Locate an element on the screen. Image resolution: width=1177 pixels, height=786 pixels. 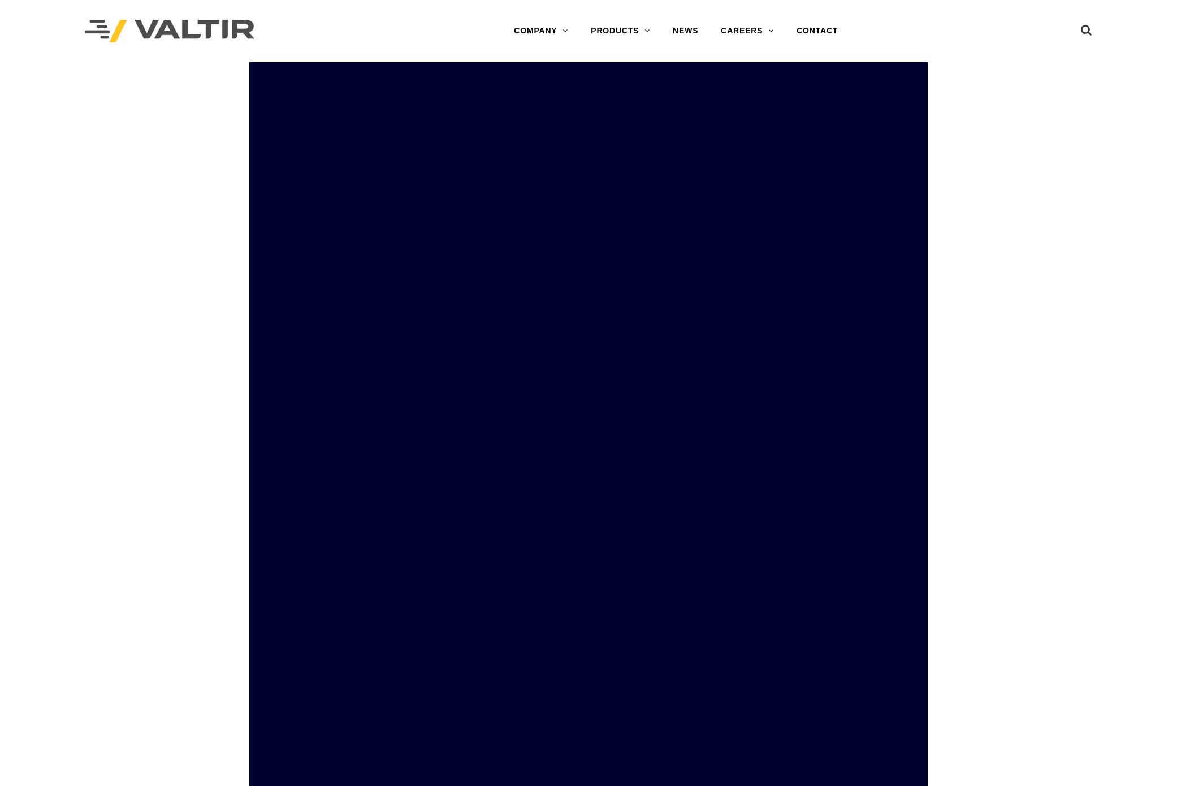
a: CONTACT is located at coordinates (817, 31).